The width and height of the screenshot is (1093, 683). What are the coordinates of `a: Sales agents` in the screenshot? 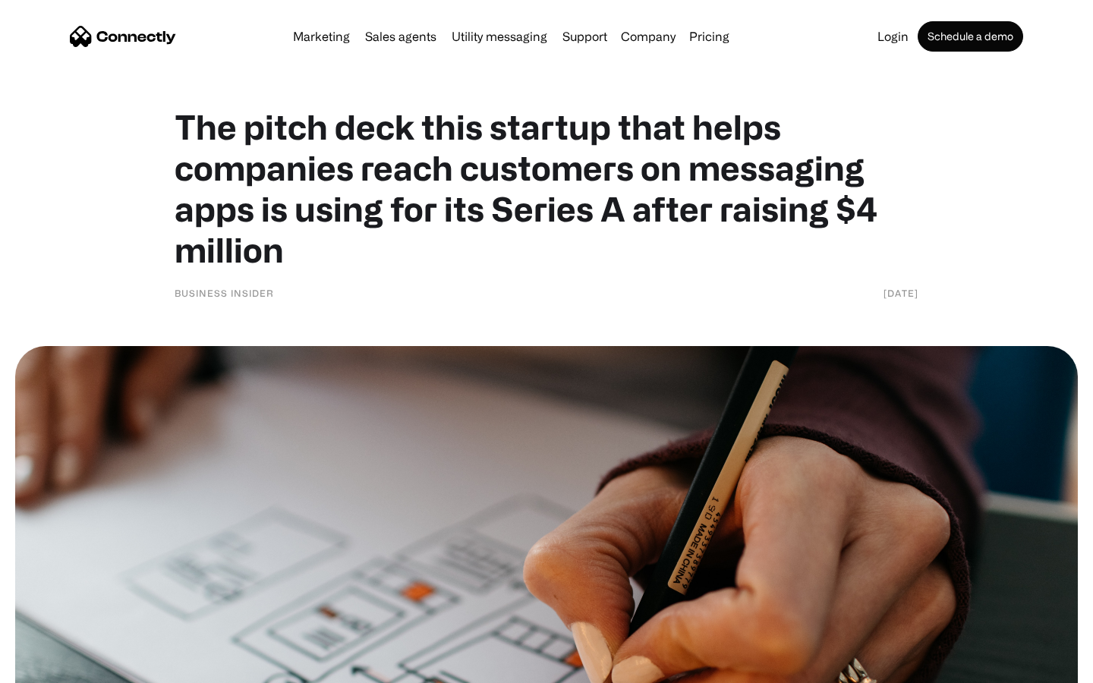 It's located at (401, 36).